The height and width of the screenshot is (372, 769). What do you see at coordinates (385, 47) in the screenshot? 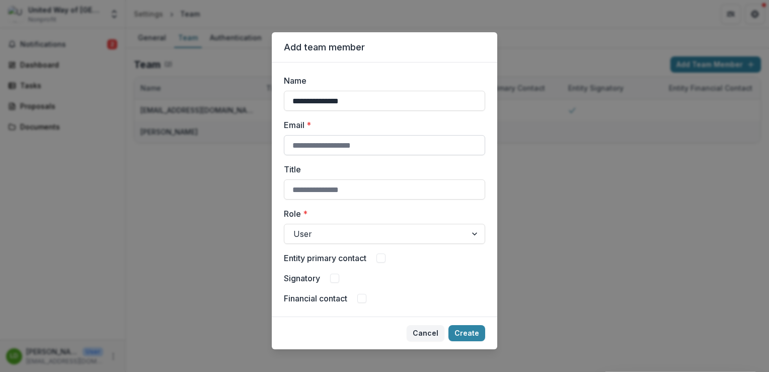
I see `header: Add team member` at bounding box center [385, 47].